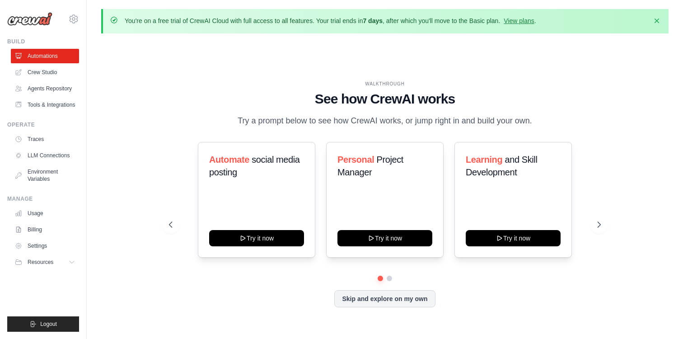 The height and width of the screenshot is (339, 683). I want to click on img: Logo, so click(30, 19).